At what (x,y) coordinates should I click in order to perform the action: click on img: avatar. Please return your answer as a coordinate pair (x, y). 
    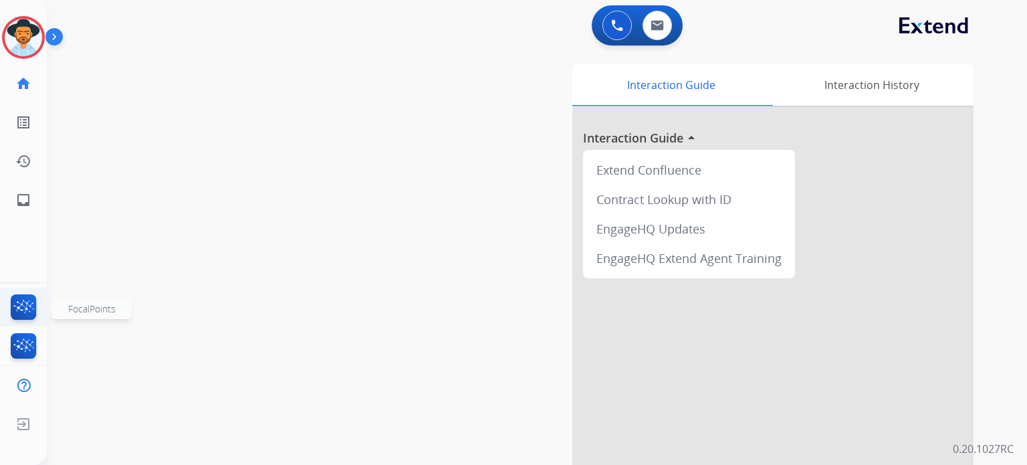
    Looking at the image, I should click on (23, 37).